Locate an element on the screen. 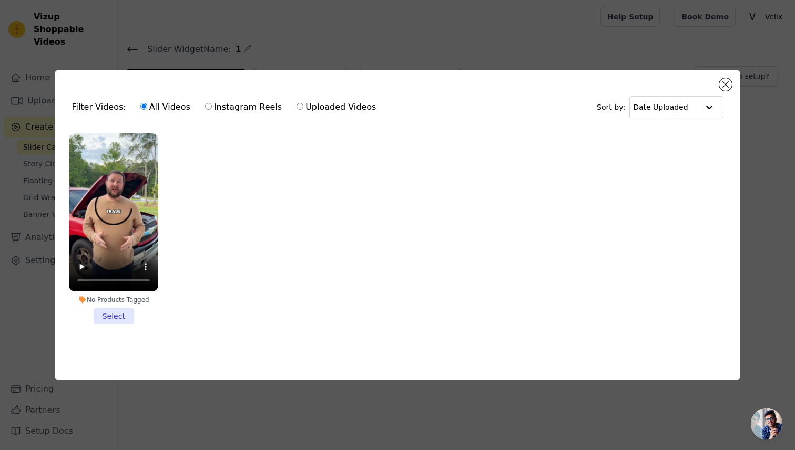 This screenshot has width=795, height=450. label: All Videos is located at coordinates (165, 107).